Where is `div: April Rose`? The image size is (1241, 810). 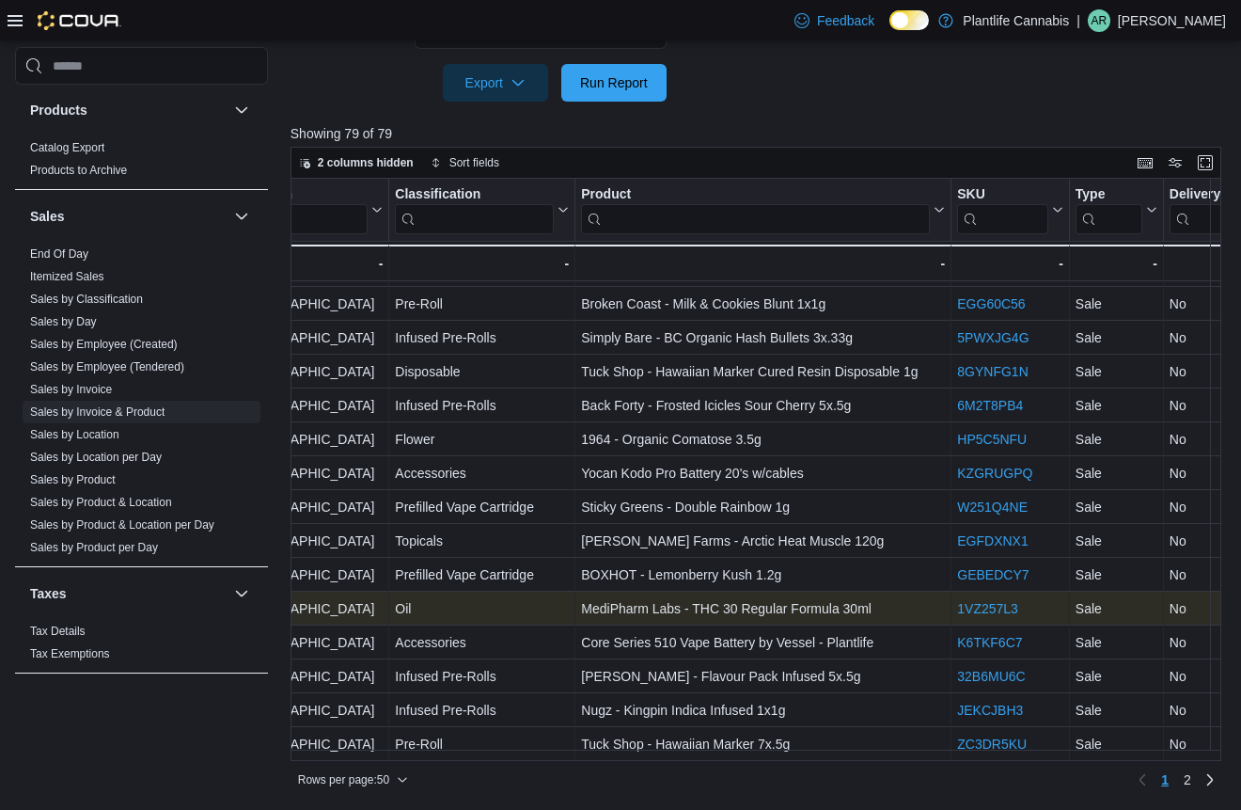
div: April Rose is located at coordinates (1099, 21).